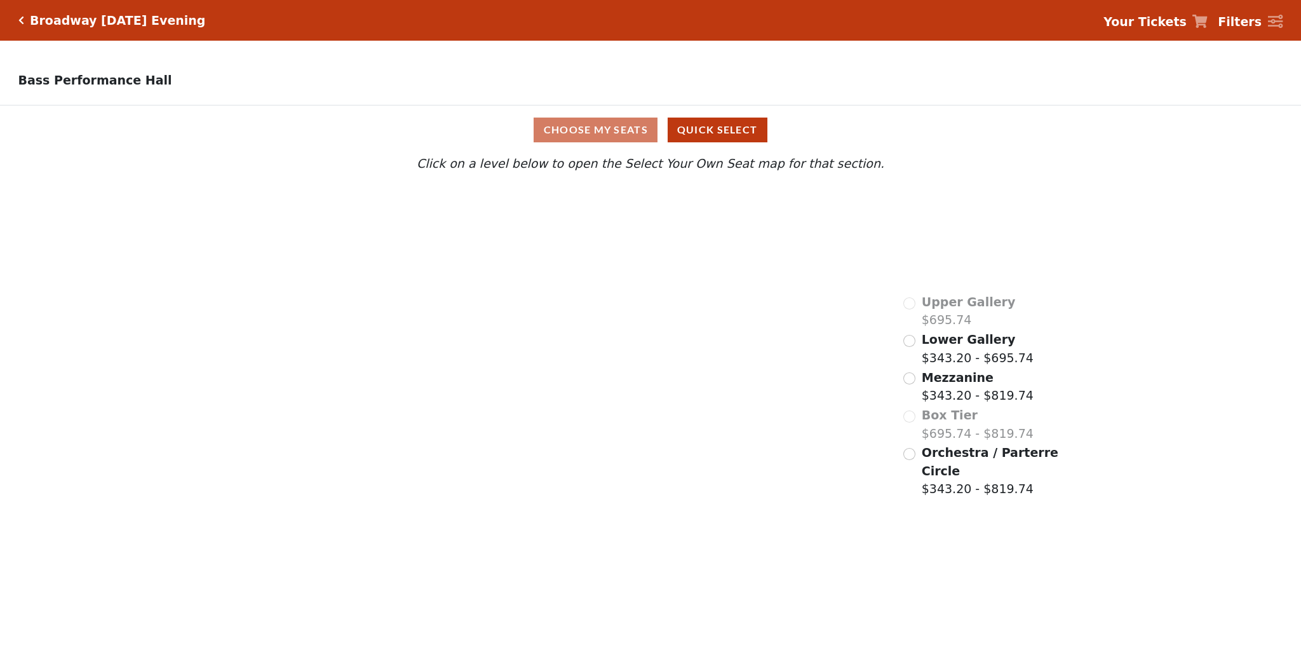  Describe the element at coordinates (605, 511) in the screenshot. I see `path: Orchestra / Parterre Circle - Seats Available: 3` at that location.